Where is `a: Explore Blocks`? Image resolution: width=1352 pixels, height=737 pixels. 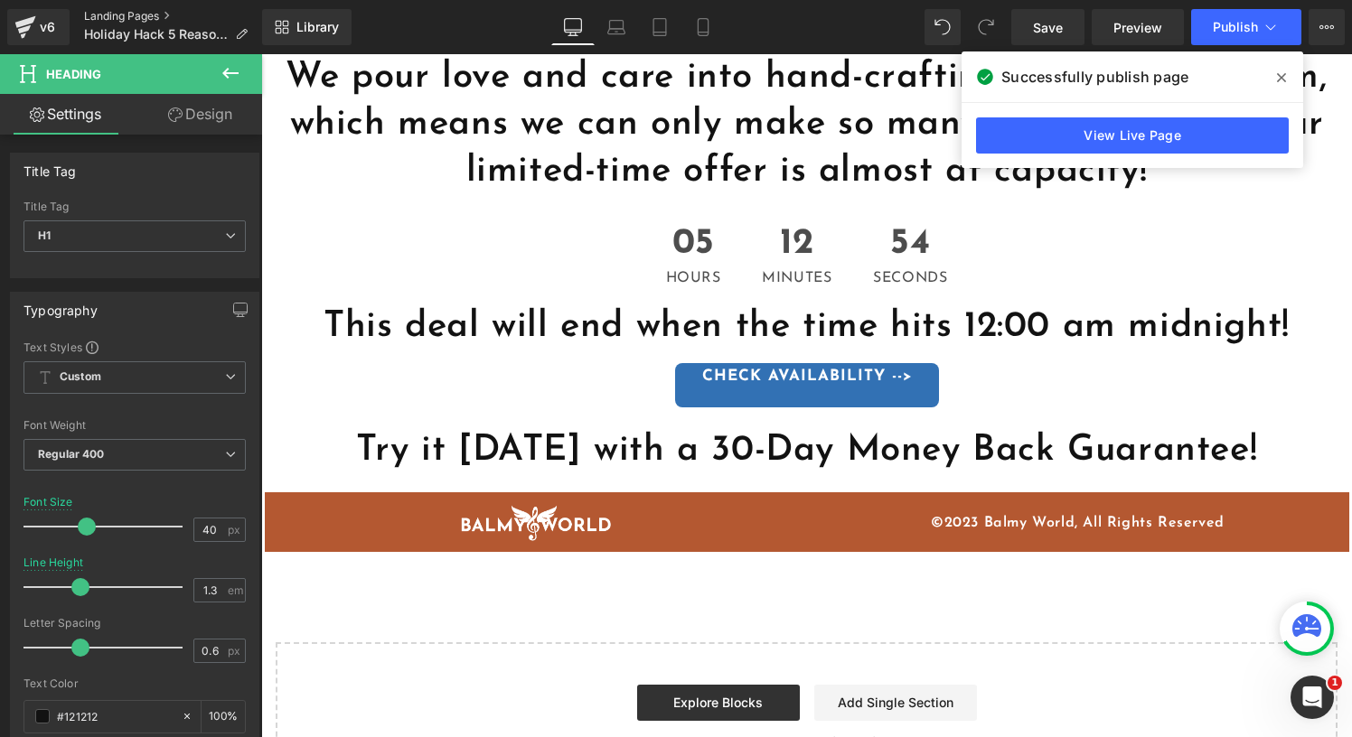 a: Explore Blocks is located at coordinates (457, 649).